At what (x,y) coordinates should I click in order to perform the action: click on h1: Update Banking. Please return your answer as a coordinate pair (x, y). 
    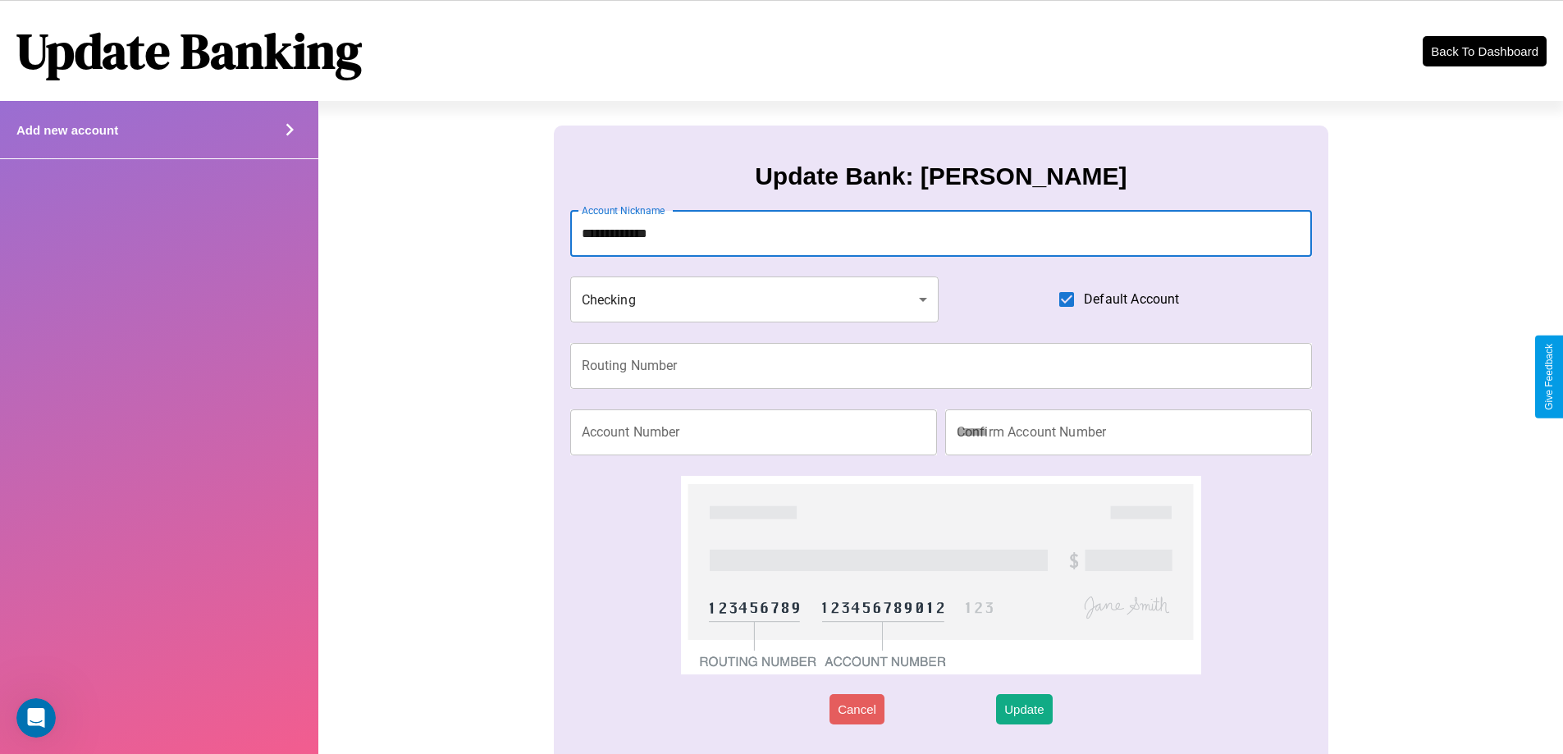
    Looking at the image, I should click on (189, 51).